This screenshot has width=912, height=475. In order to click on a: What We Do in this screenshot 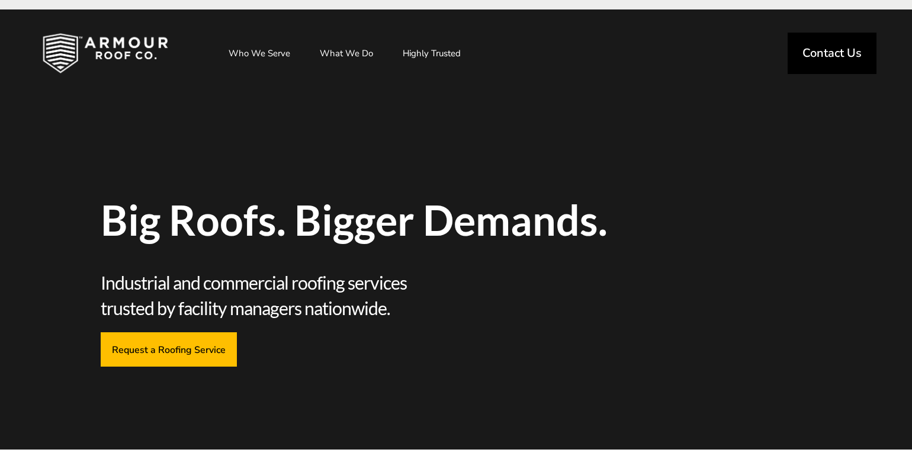, I will do `click(346, 53)`.